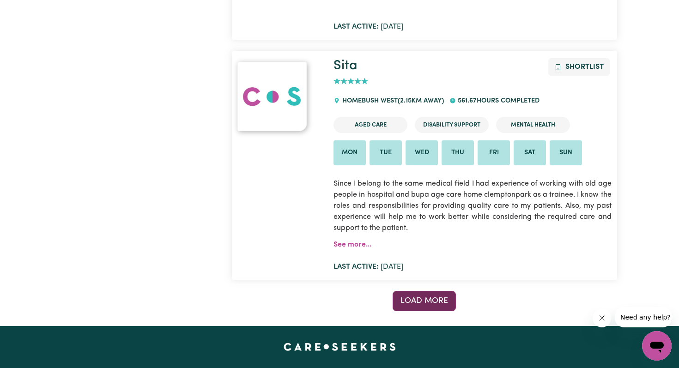 This screenshot has width=679, height=368. What do you see at coordinates (584, 67) in the screenshot?
I see `span: Shortlist` at bounding box center [584, 67].